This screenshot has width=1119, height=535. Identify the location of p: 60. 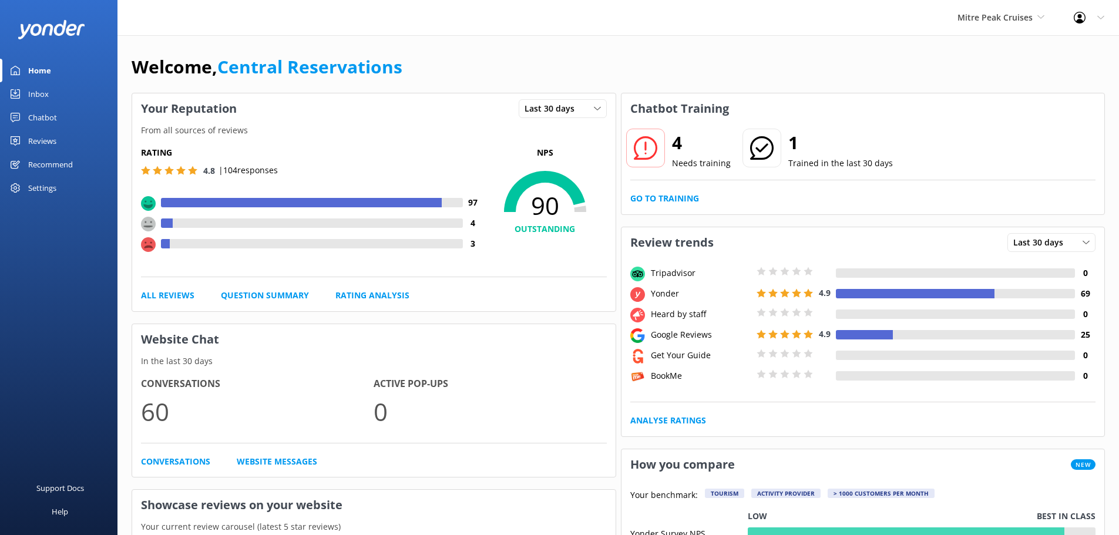
(257, 411).